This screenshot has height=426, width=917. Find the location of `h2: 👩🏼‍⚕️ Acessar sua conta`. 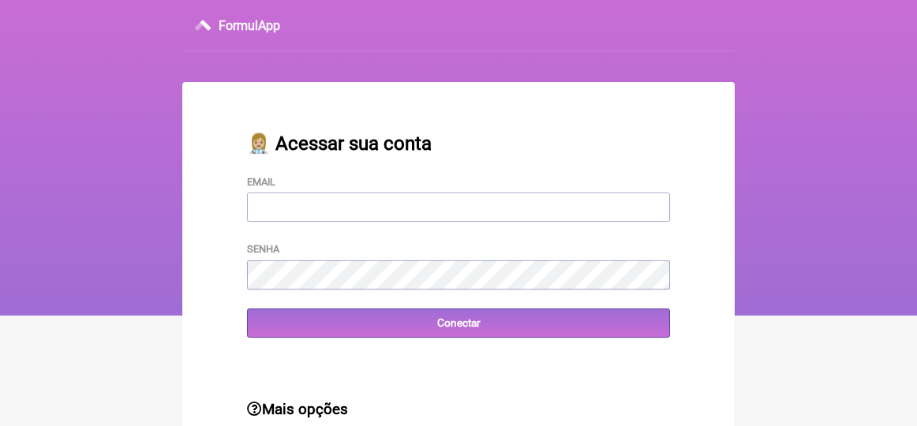

h2: 👩🏼‍⚕️ Acessar sua conta is located at coordinates (458, 144).